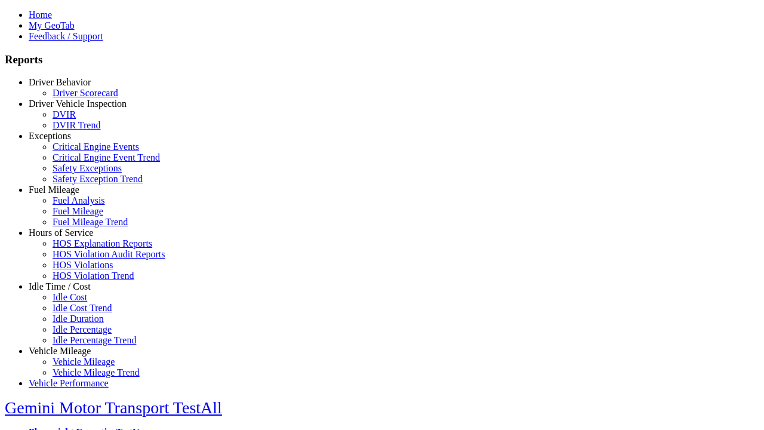  I want to click on a: Idle Time / Cost, so click(60, 286).